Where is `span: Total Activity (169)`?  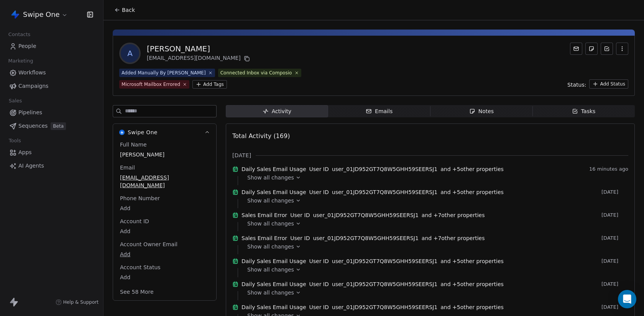
span: Total Activity (169) is located at coordinates (261, 136).